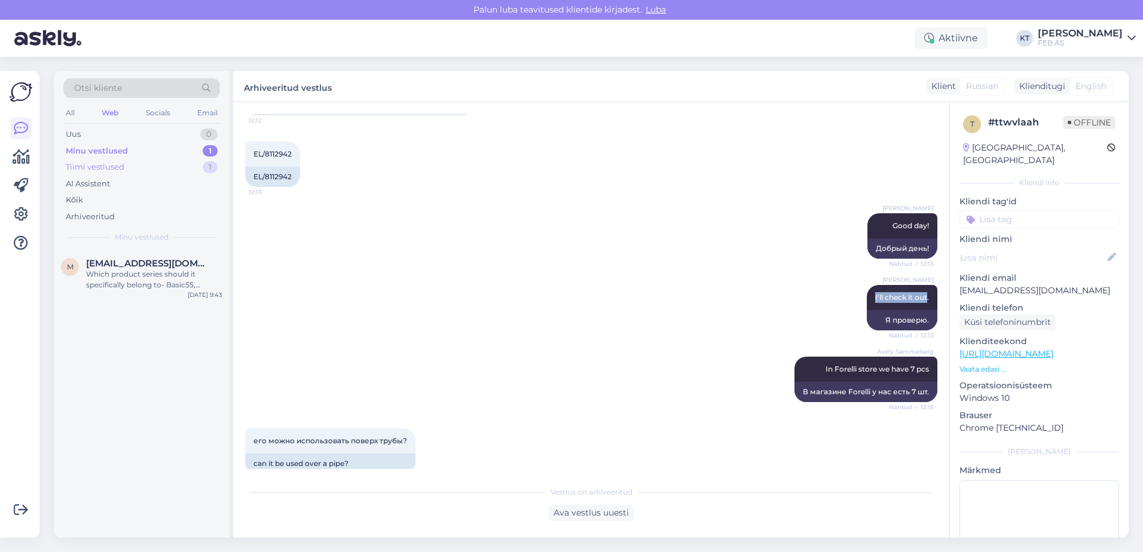  I want to click on span: Luba, so click(656, 10).